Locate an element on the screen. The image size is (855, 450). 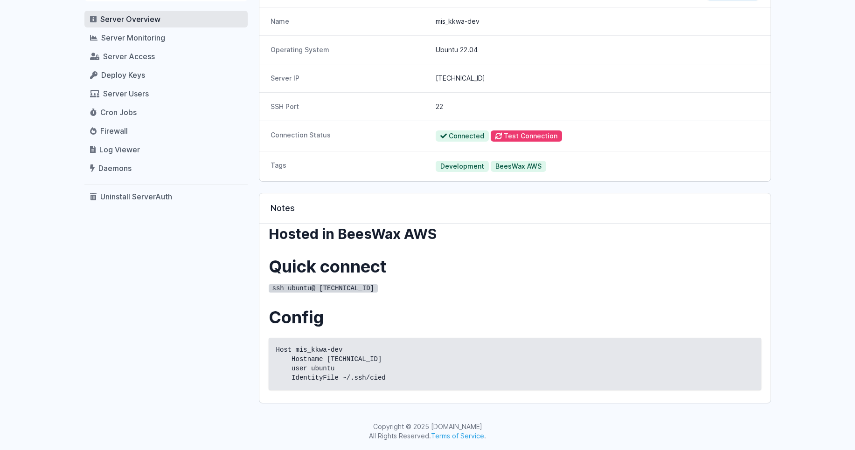
a: Cron Jobs is located at coordinates (166, 112).